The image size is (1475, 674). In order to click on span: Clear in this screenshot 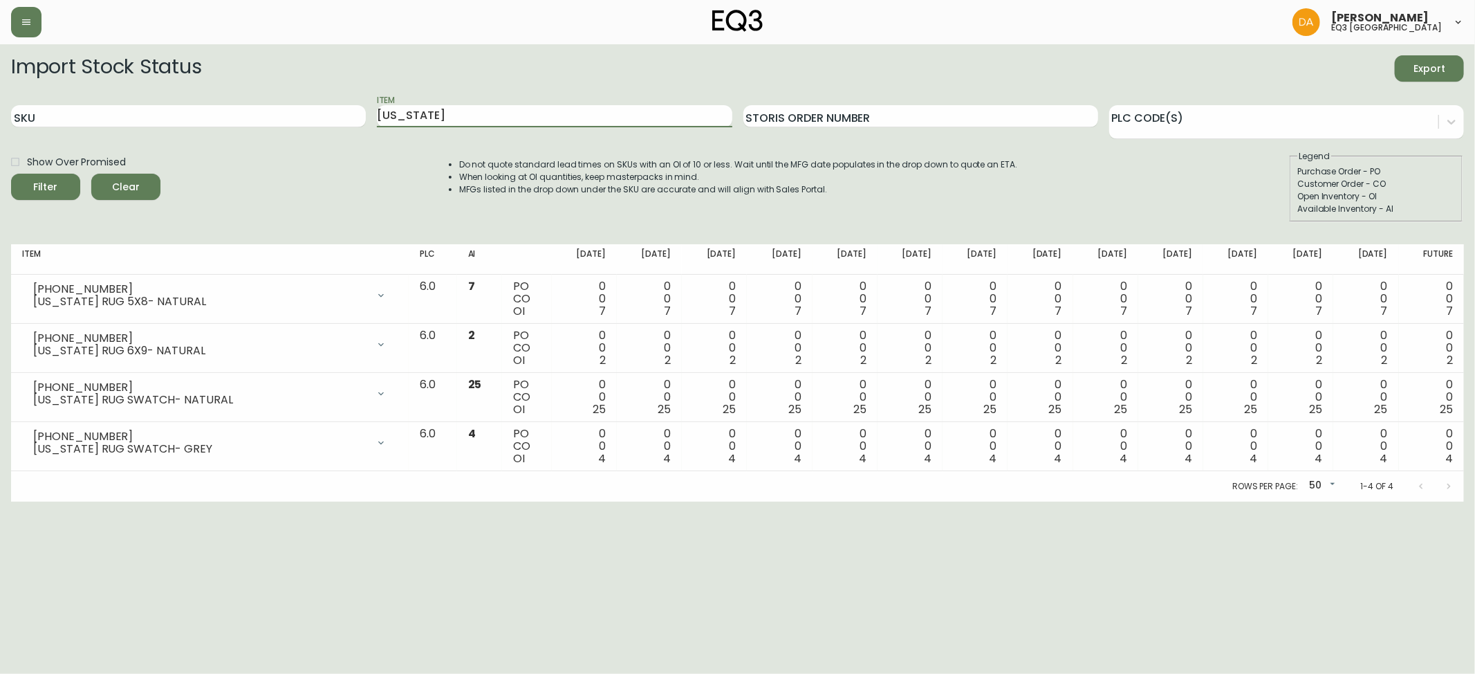, I will do `click(126, 187)`.